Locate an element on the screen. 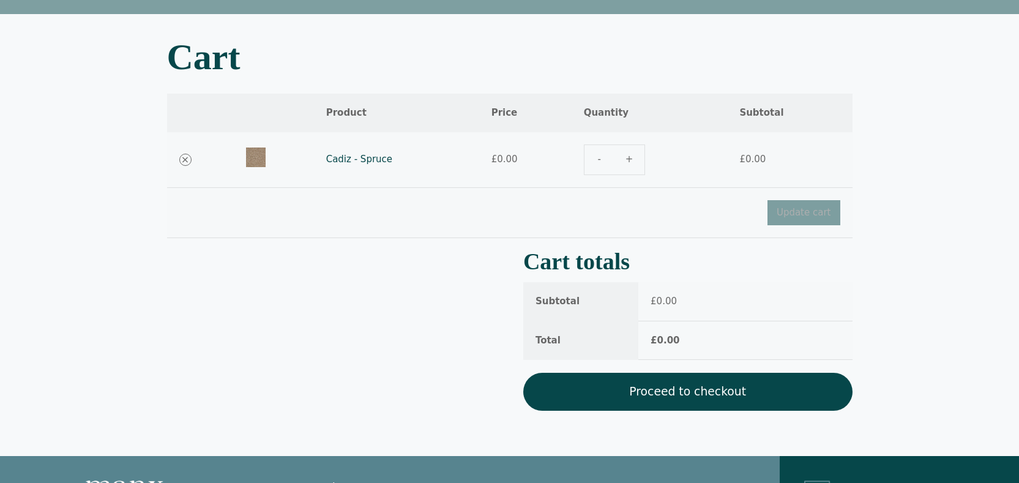 This screenshot has width=1019, height=483. a: Proceed to checkout is located at coordinates (688, 392).